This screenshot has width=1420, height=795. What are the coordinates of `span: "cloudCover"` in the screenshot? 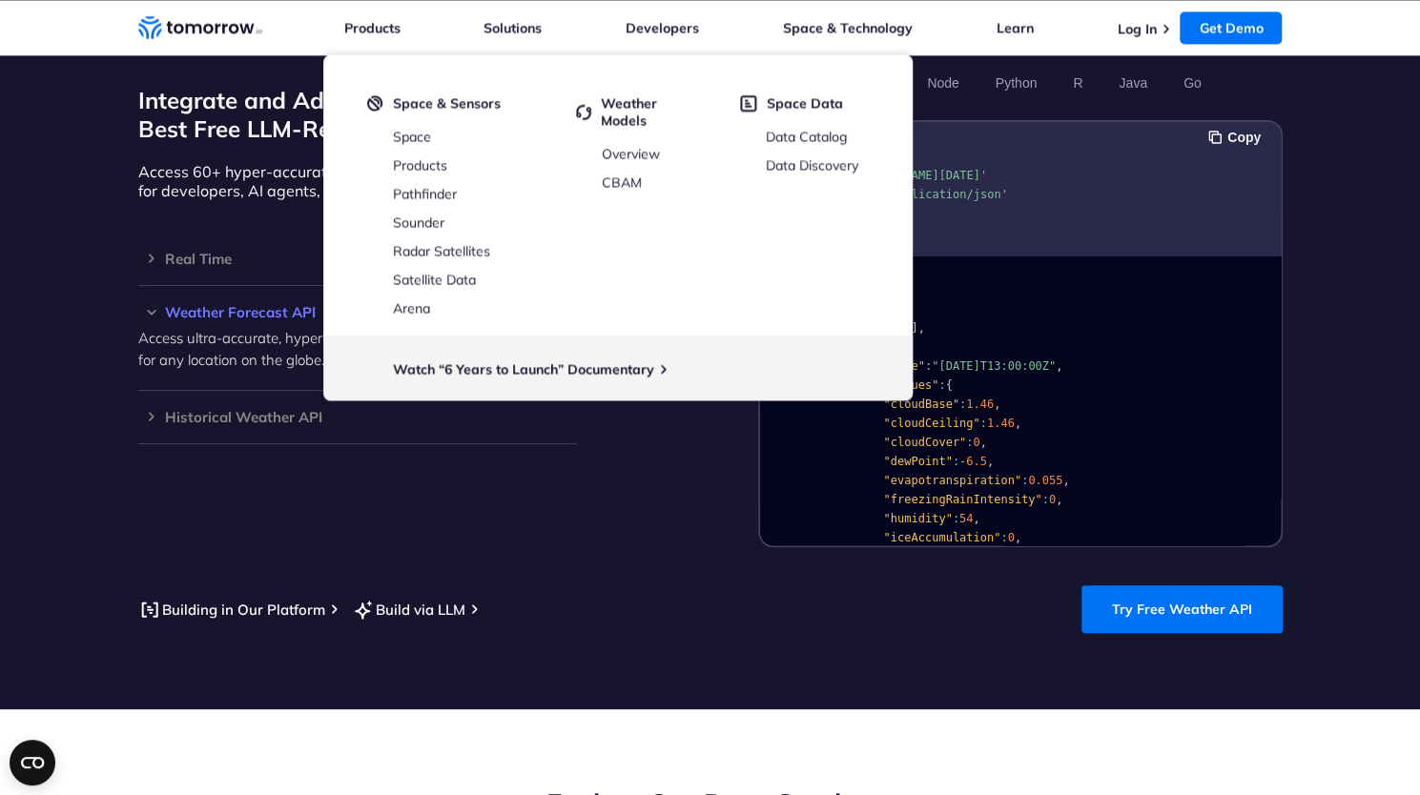 It's located at (924, 442).